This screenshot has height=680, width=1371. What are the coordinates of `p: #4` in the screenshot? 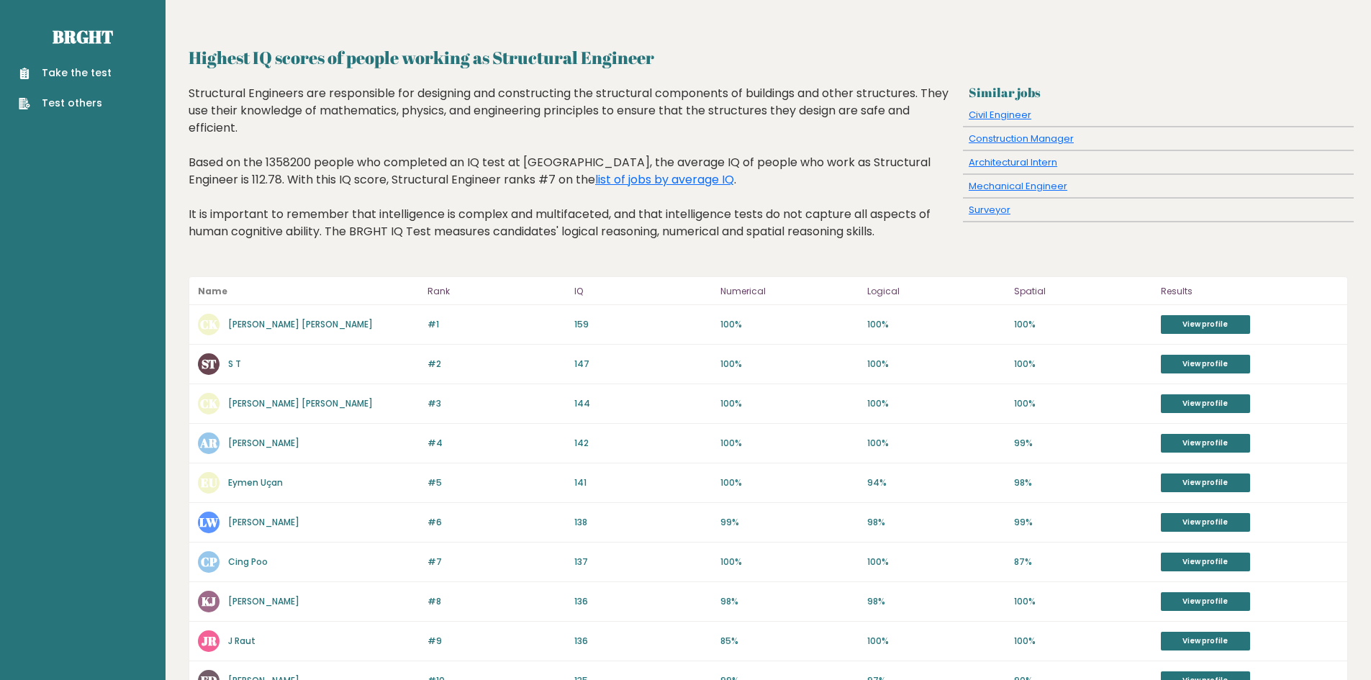 It's located at (497, 443).